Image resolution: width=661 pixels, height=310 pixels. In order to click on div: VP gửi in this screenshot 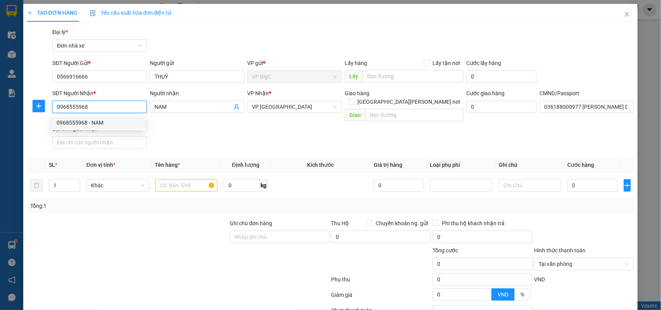, I will do `click(295, 63)`.